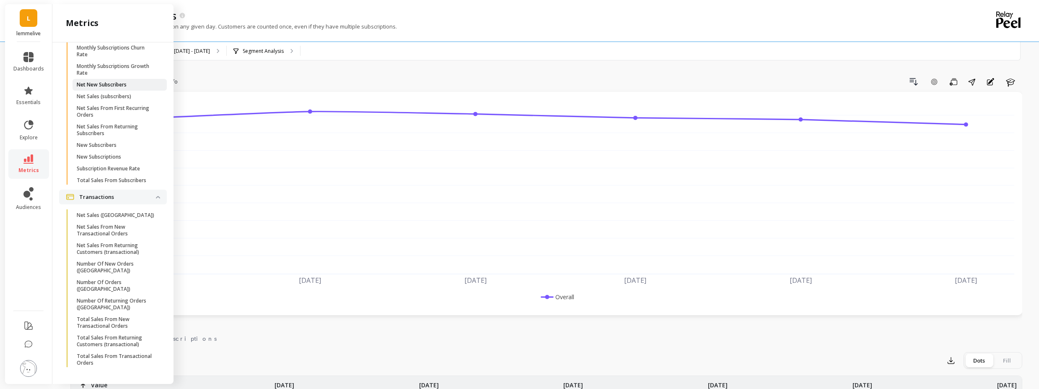 This screenshot has width=1039, height=389. I want to click on p: Net Sales From New Transactional Orders, so click(117, 230).